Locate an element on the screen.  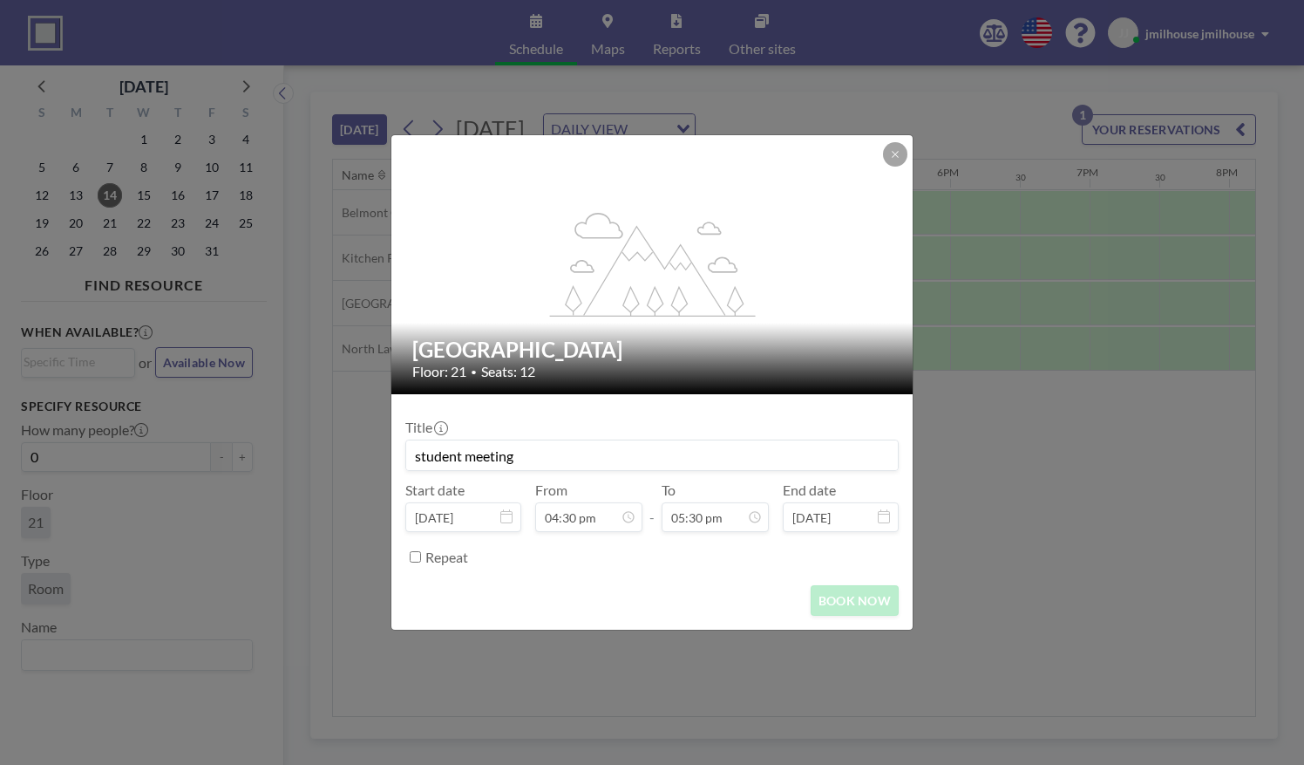
g: flex-grow: 1.2; is located at coordinates (653, 263).